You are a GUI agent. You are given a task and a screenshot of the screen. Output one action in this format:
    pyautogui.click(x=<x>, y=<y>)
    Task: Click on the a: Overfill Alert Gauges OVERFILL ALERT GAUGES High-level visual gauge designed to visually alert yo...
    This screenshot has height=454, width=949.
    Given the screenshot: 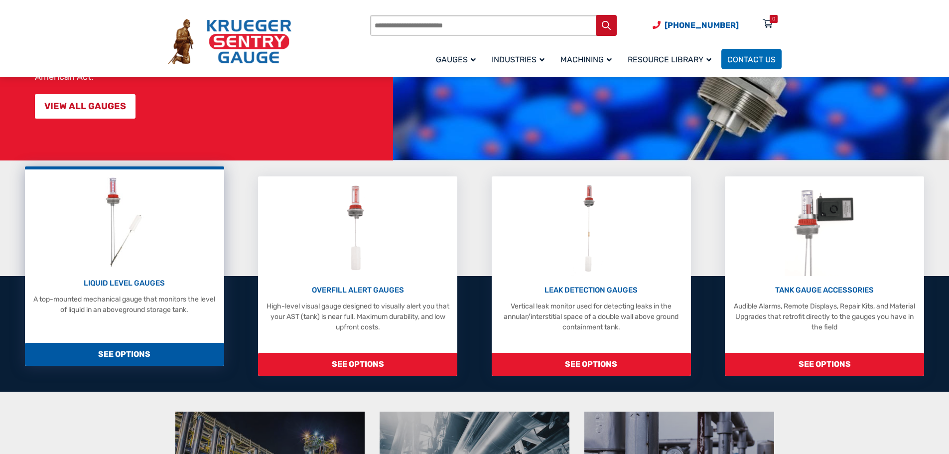 What is the action you would take?
    pyautogui.click(x=358, y=276)
    